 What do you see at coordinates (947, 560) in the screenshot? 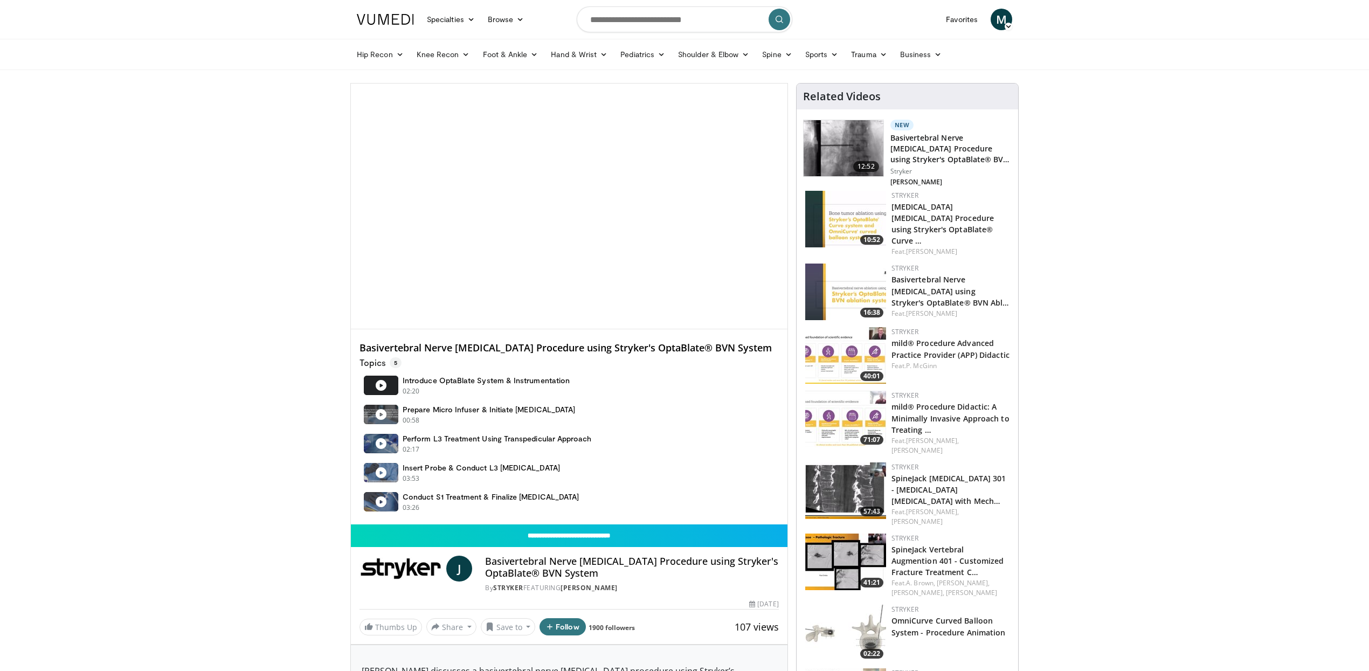
I see `a: SpineJack Vertebral Augmention 401 - Customized Fracture Treatment C…` at bounding box center [947, 560].